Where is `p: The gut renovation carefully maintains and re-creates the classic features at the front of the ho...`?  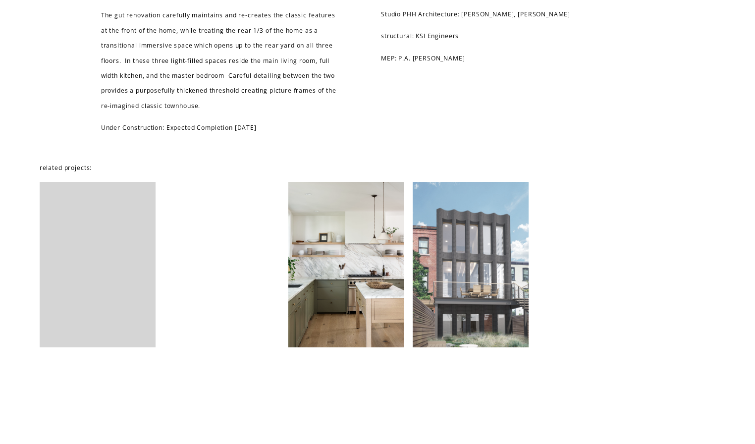
p: The gut renovation carefully maintains and re-creates the classic features at the front of the ho... is located at coordinates (222, 60).